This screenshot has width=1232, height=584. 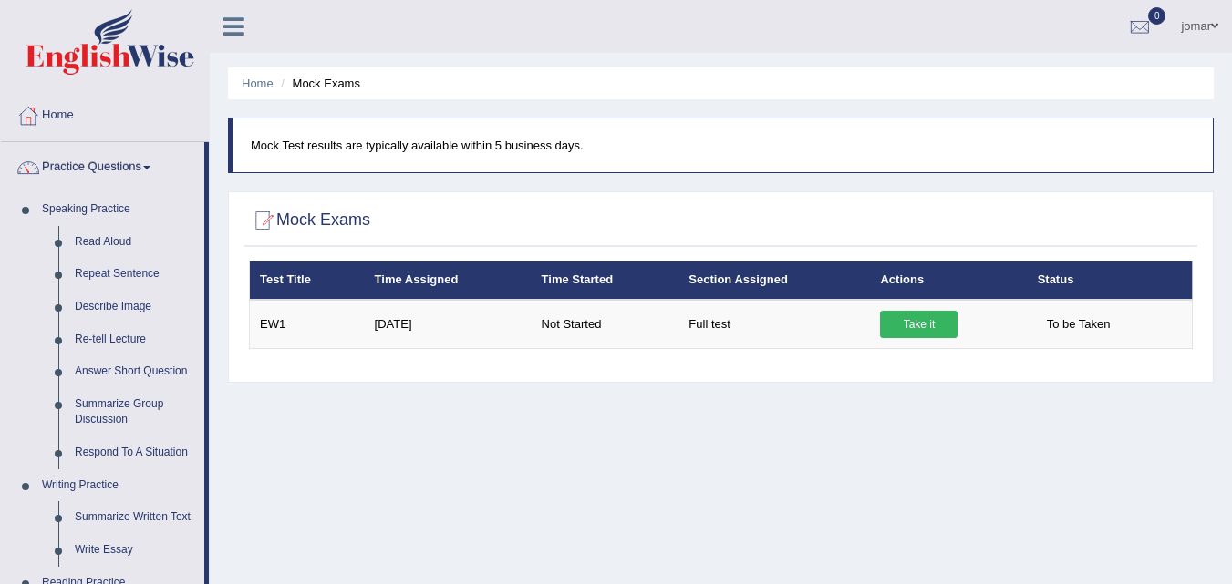 What do you see at coordinates (135, 274) in the screenshot?
I see `a: Repeat Sentence` at bounding box center [135, 274].